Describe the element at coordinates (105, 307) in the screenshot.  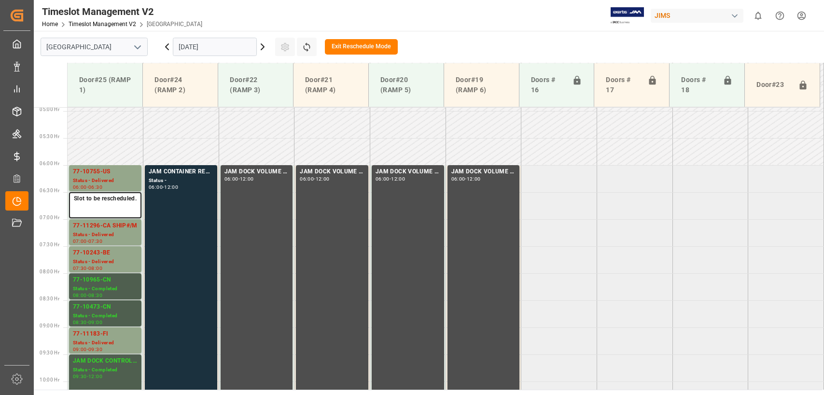
I see `div: 77-10473-CN` at that location.